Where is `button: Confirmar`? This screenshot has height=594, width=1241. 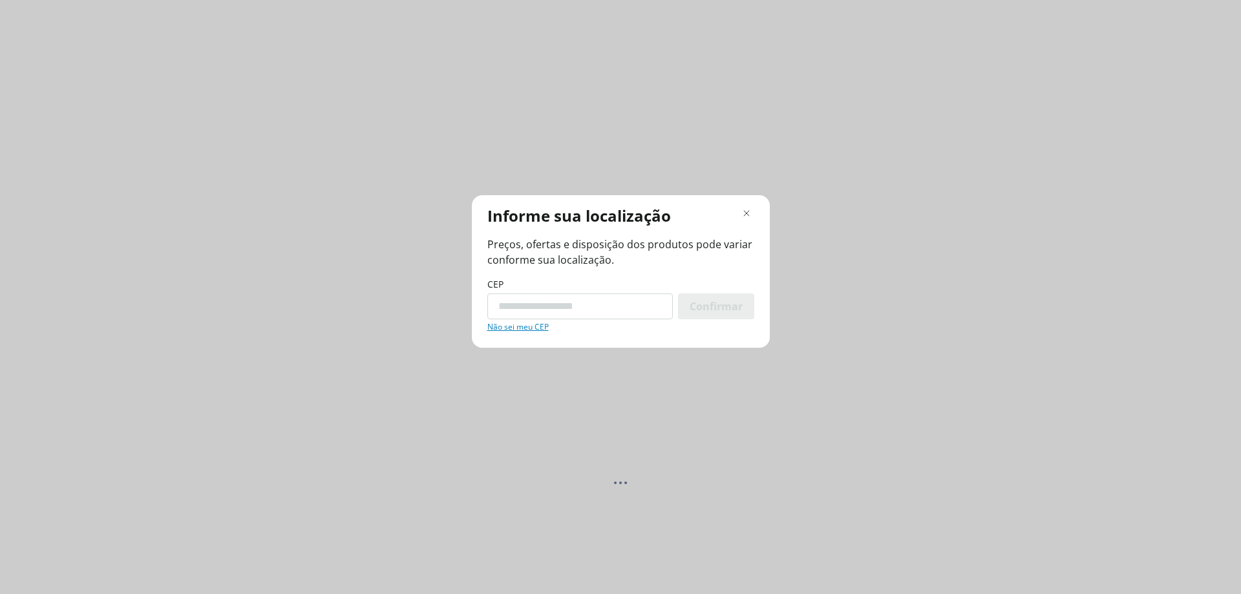
button: Confirmar is located at coordinates (716, 306).